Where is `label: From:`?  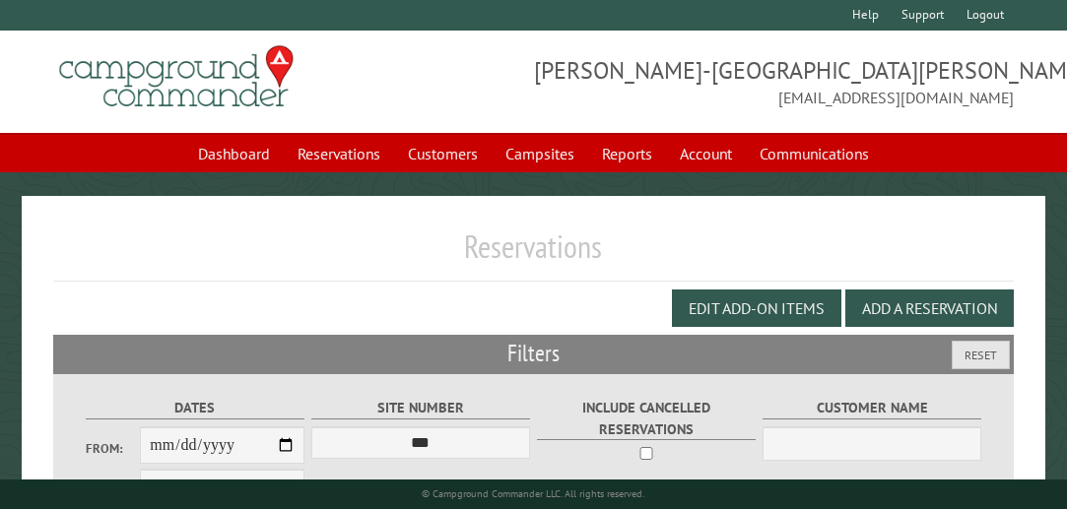 label: From: is located at coordinates (113, 448).